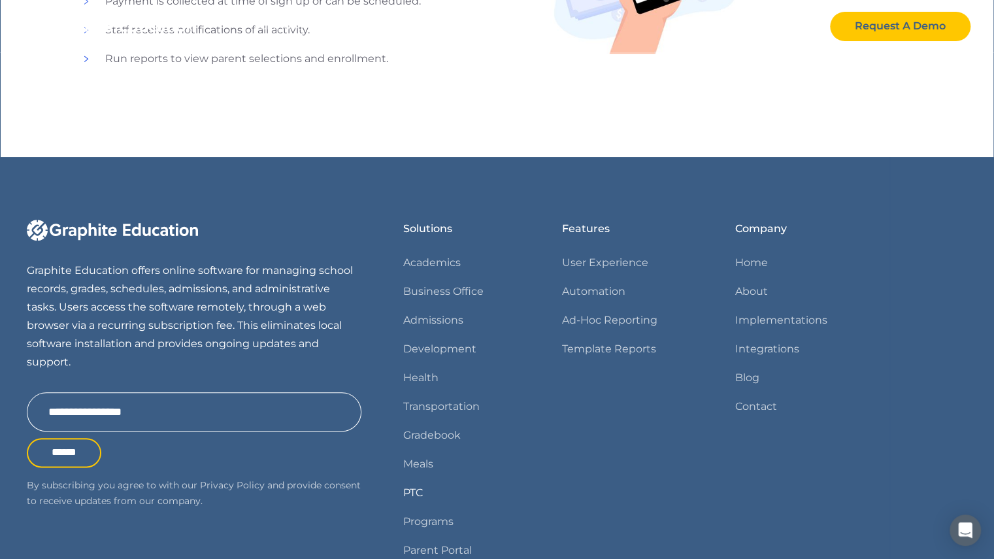 The image size is (994, 559). I want to click on div: Request A Demo, so click(900, 26).